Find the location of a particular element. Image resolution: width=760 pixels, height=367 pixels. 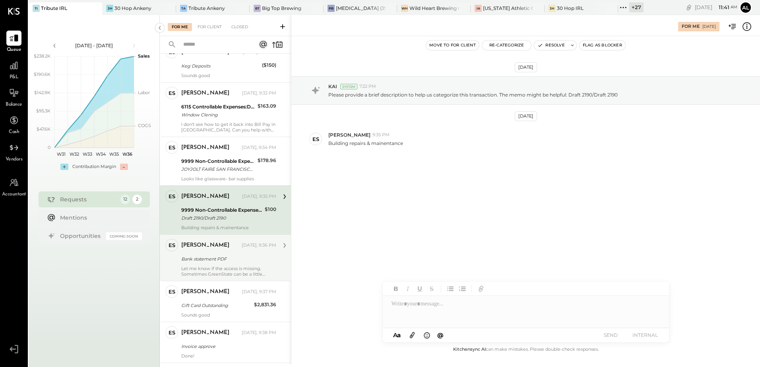

div: Let me know if the access is missing. Sometimes GreenState can be a little difficult. is located at coordinates (229, 271).